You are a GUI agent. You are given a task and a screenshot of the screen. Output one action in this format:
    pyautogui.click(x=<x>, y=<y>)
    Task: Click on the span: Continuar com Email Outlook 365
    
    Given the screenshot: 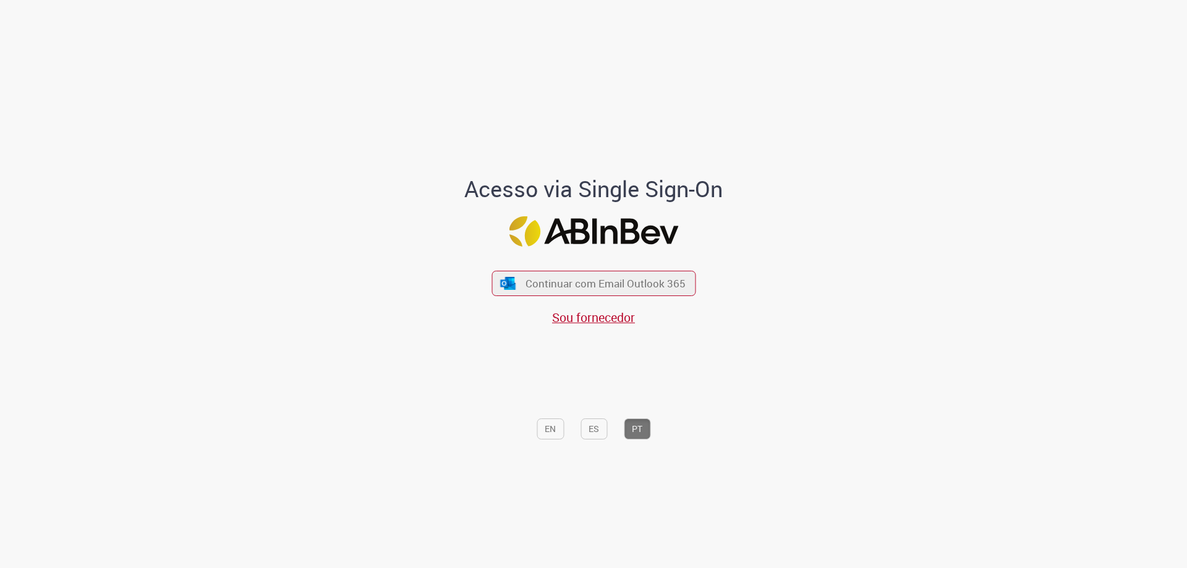 What is the action you would take?
    pyautogui.click(x=605, y=283)
    